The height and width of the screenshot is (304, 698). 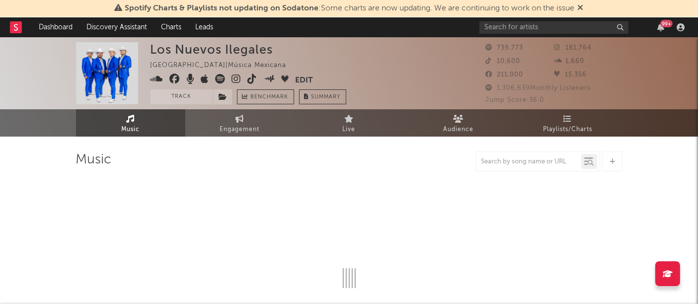 I want to click on a: Audience, so click(x=458, y=123).